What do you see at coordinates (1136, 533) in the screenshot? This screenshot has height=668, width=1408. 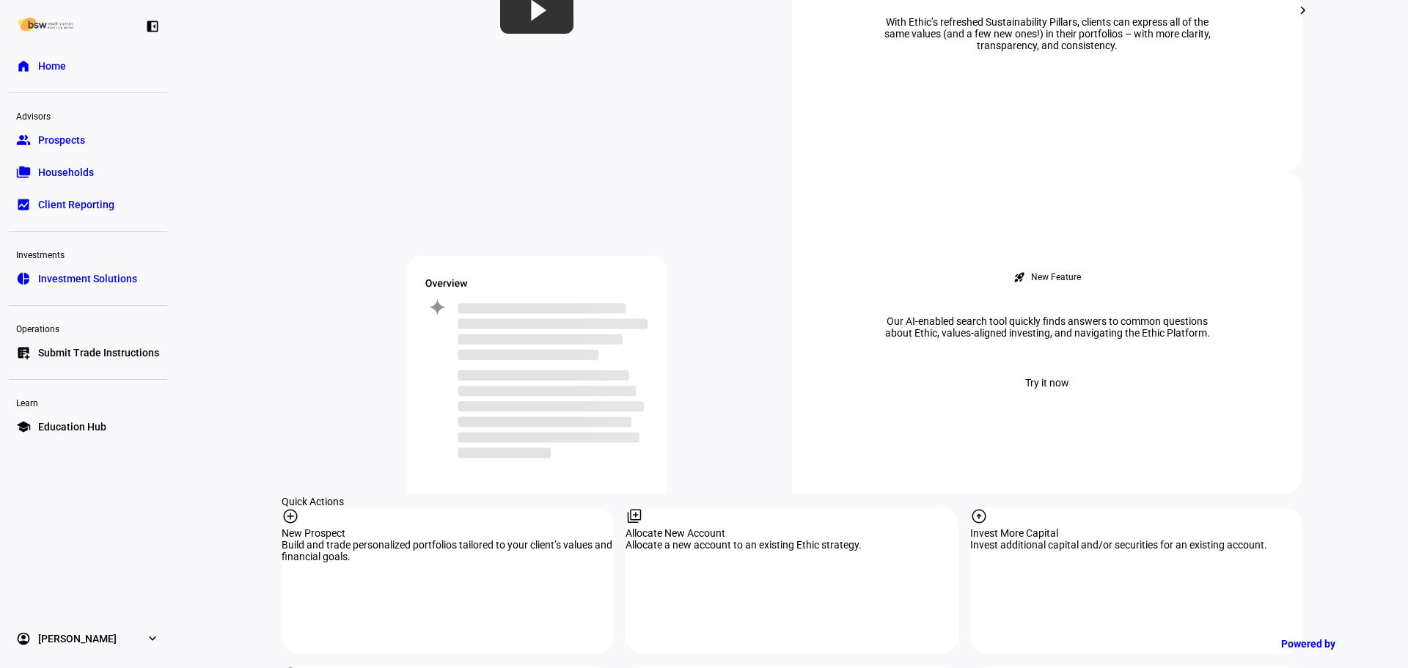 I see `div: Invest More Capital` at bounding box center [1136, 533].